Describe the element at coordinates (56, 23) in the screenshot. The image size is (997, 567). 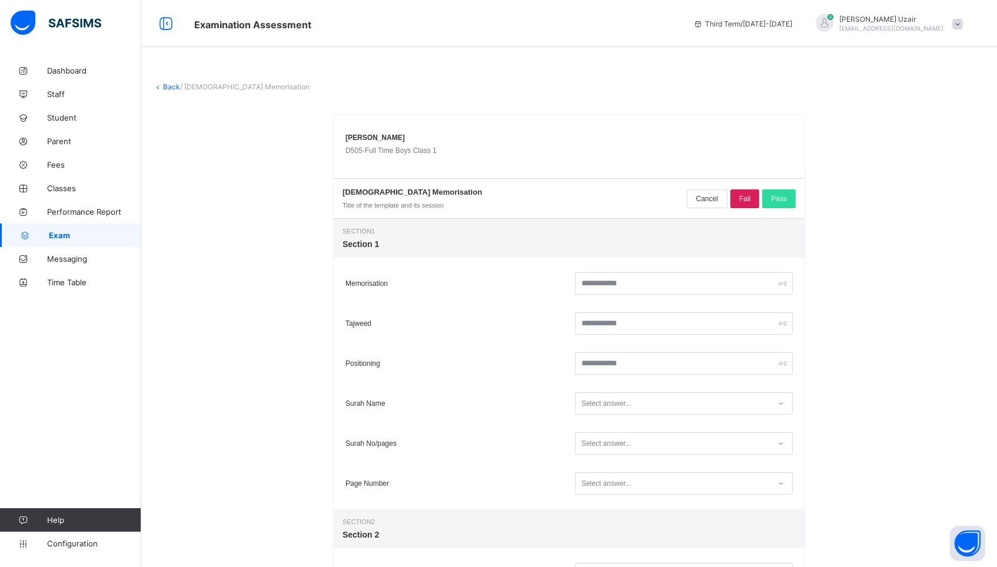
I see `img: safsims` at that location.